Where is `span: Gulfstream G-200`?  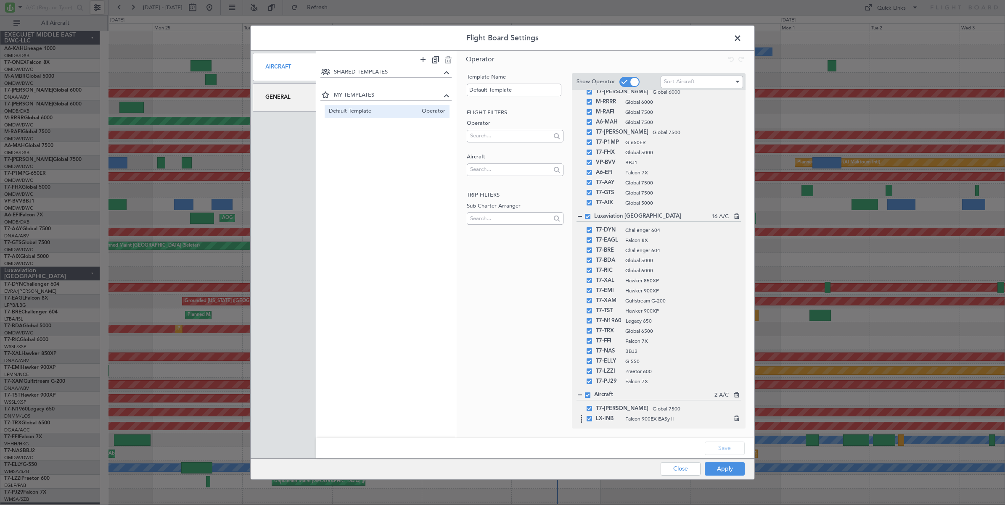 span: Gulfstream G-200 is located at coordinates (683, 301).